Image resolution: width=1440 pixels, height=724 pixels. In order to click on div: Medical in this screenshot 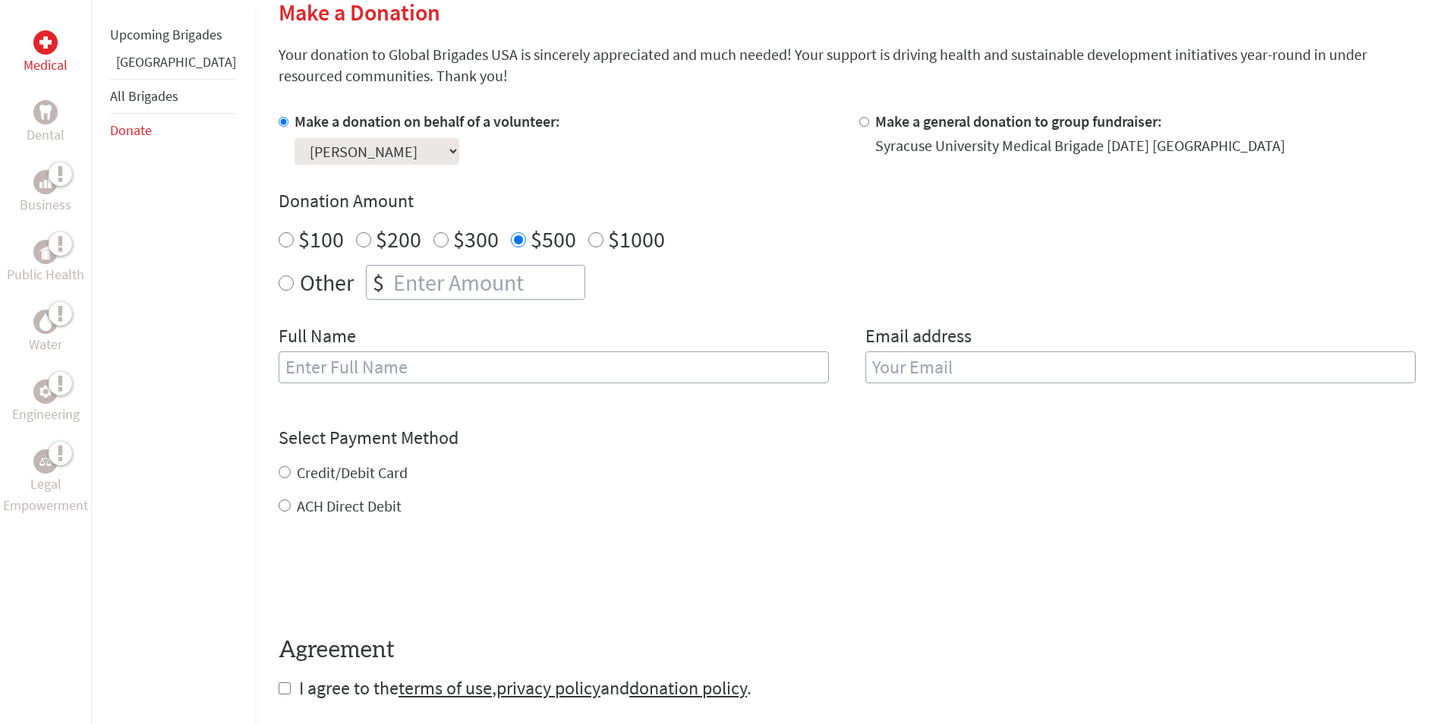, I will do `click(46, 43)`.